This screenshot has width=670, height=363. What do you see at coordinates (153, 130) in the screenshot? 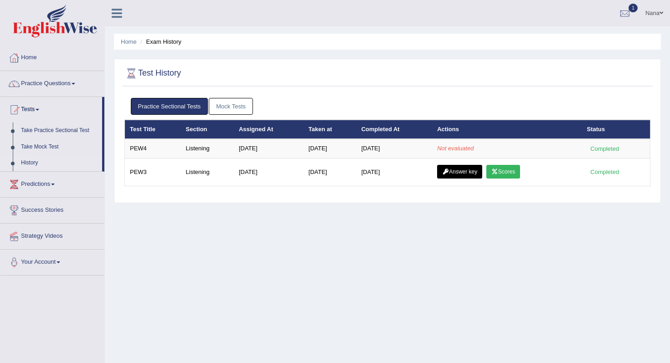
I see `th: Test Title` at bounding box center [153, 130].